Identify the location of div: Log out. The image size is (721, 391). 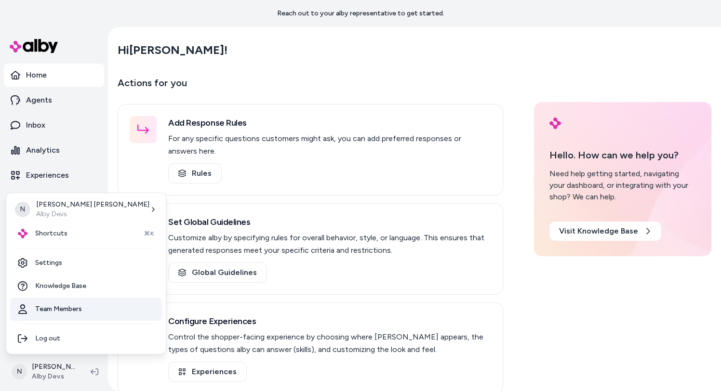
(86, 339).